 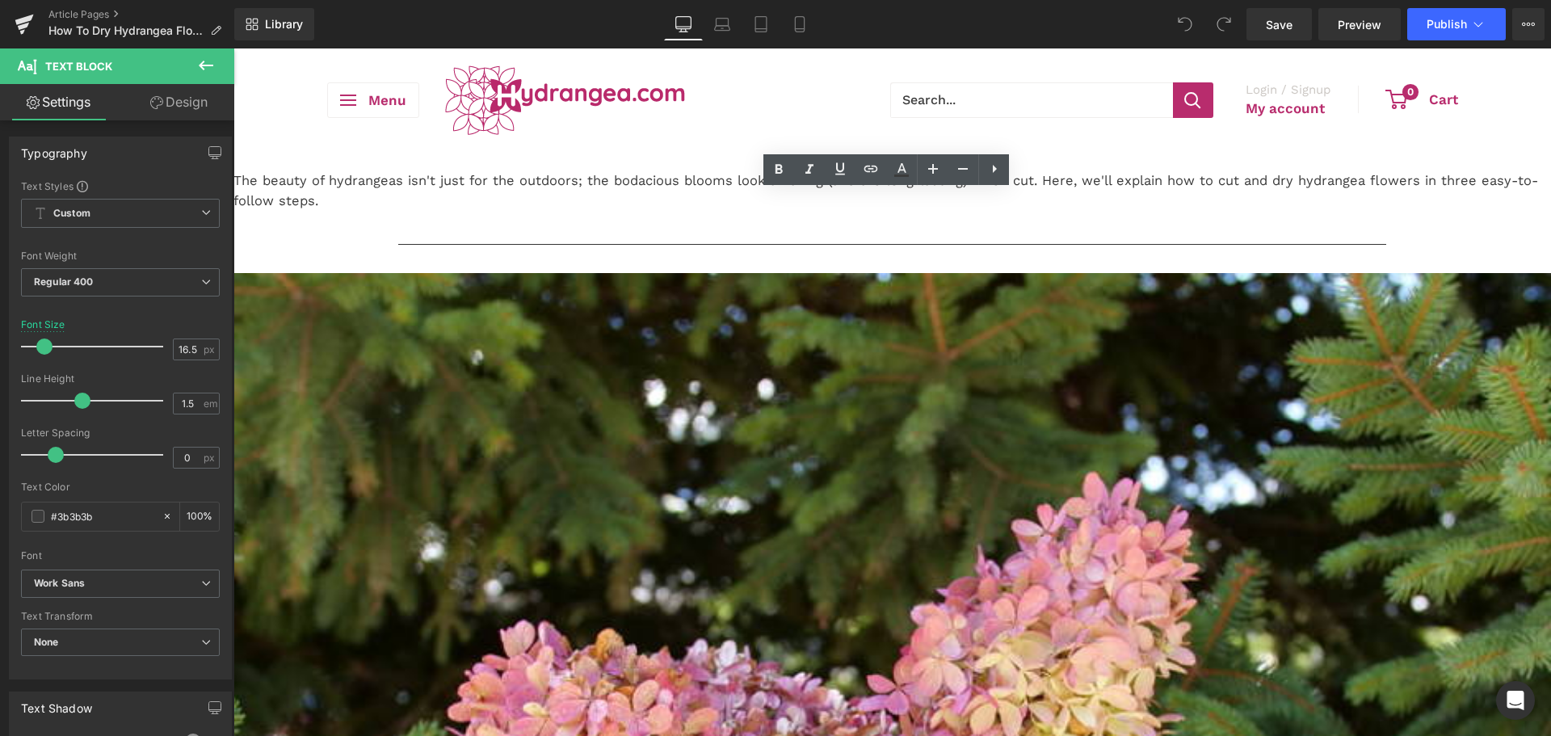 What do you see at coordinates (167, 100) in the screenshot?
I see `img: tab_keywords_by_traffic_grey.svg` at bounding box center [167, 100].